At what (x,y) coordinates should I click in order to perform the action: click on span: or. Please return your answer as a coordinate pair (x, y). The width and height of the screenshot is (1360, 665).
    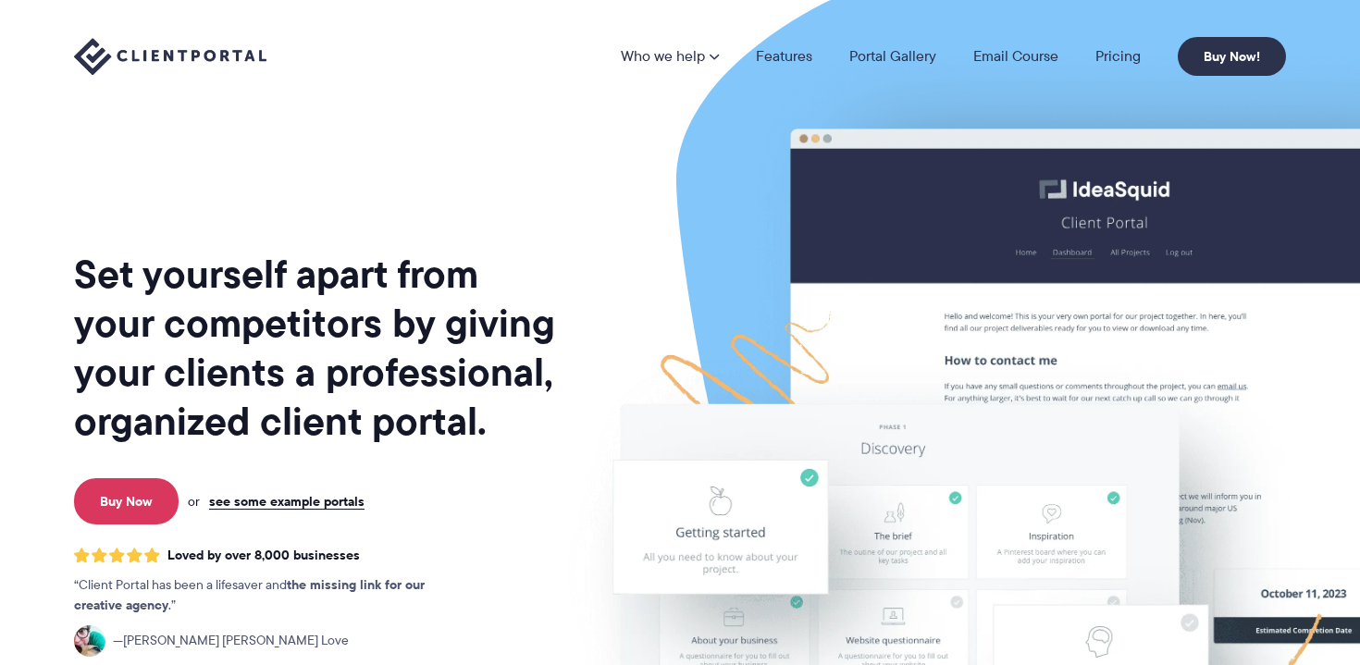
    Looking at the image, I should click on (193, 501).